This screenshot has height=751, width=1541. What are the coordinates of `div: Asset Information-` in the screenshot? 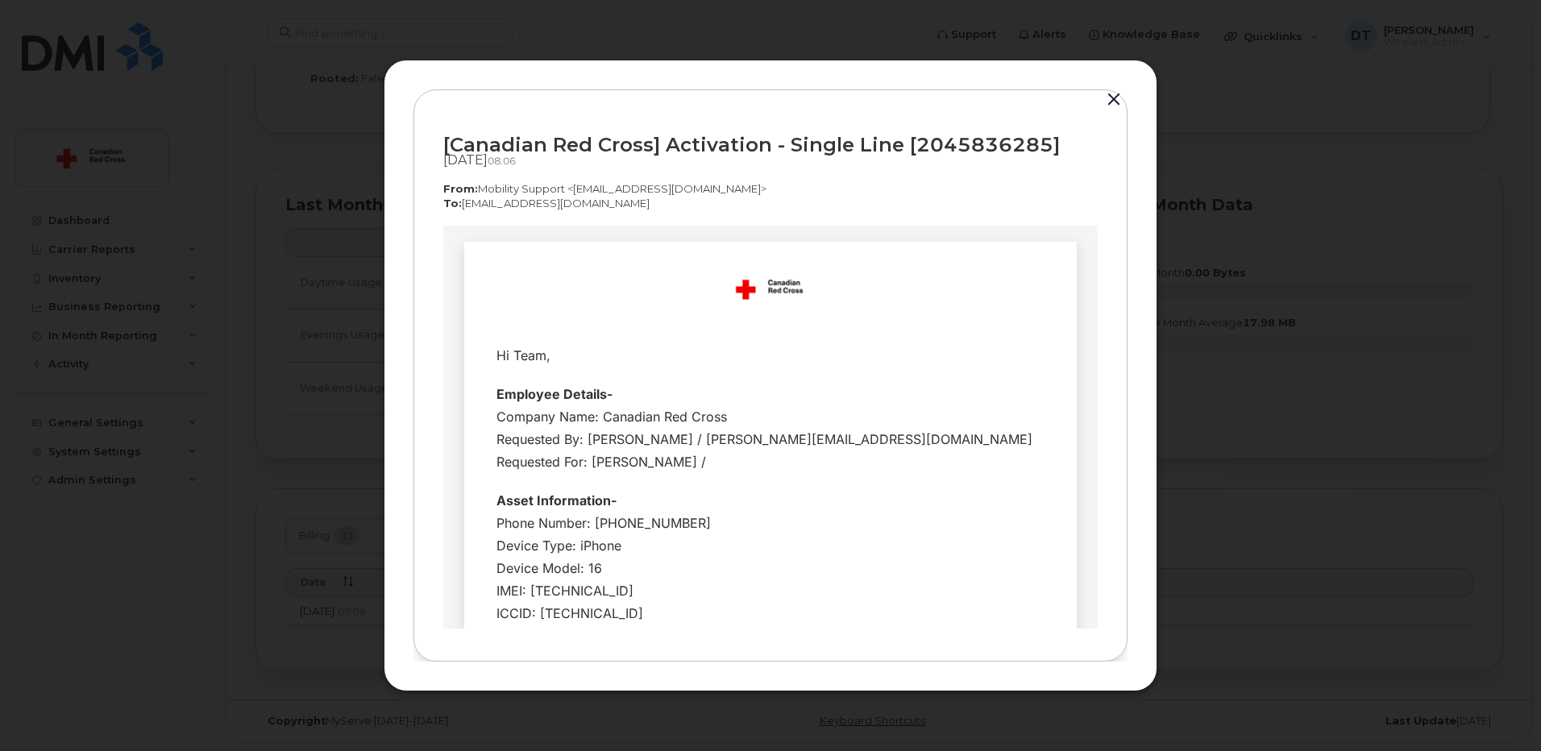 It's located at (327, 275).